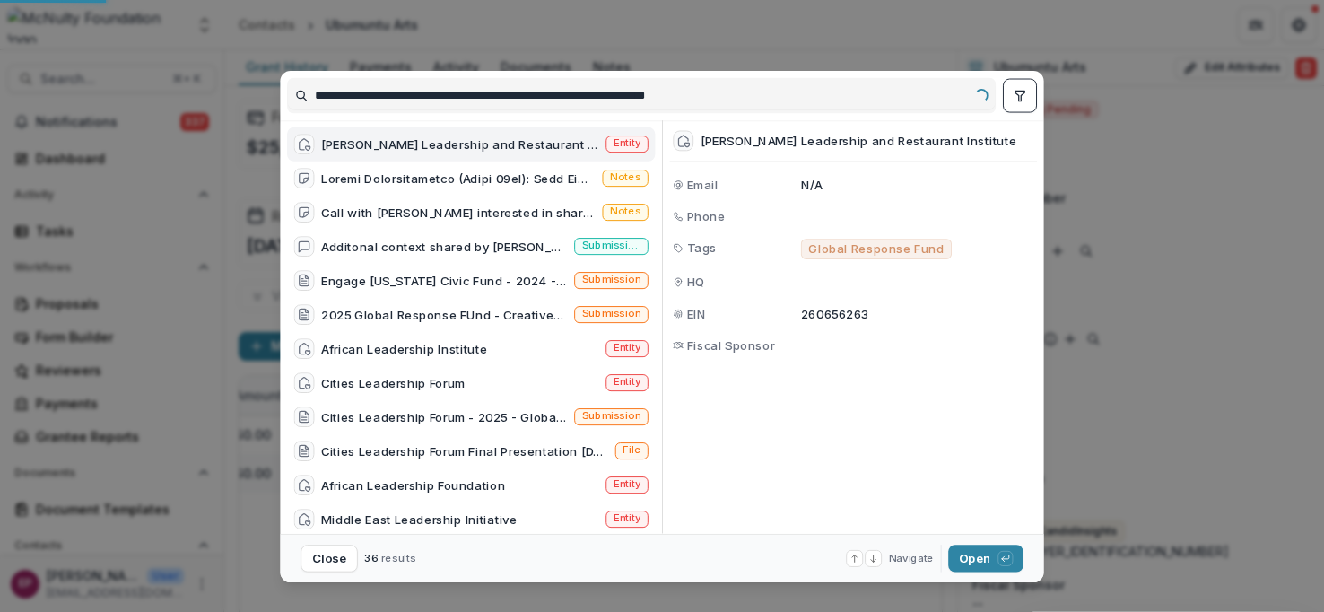 This screenshot has height=612, width=1324. What do you see at coordinates (986, 558) in the screenshot?
I see `button: Open` at bounding box center [986, 558].